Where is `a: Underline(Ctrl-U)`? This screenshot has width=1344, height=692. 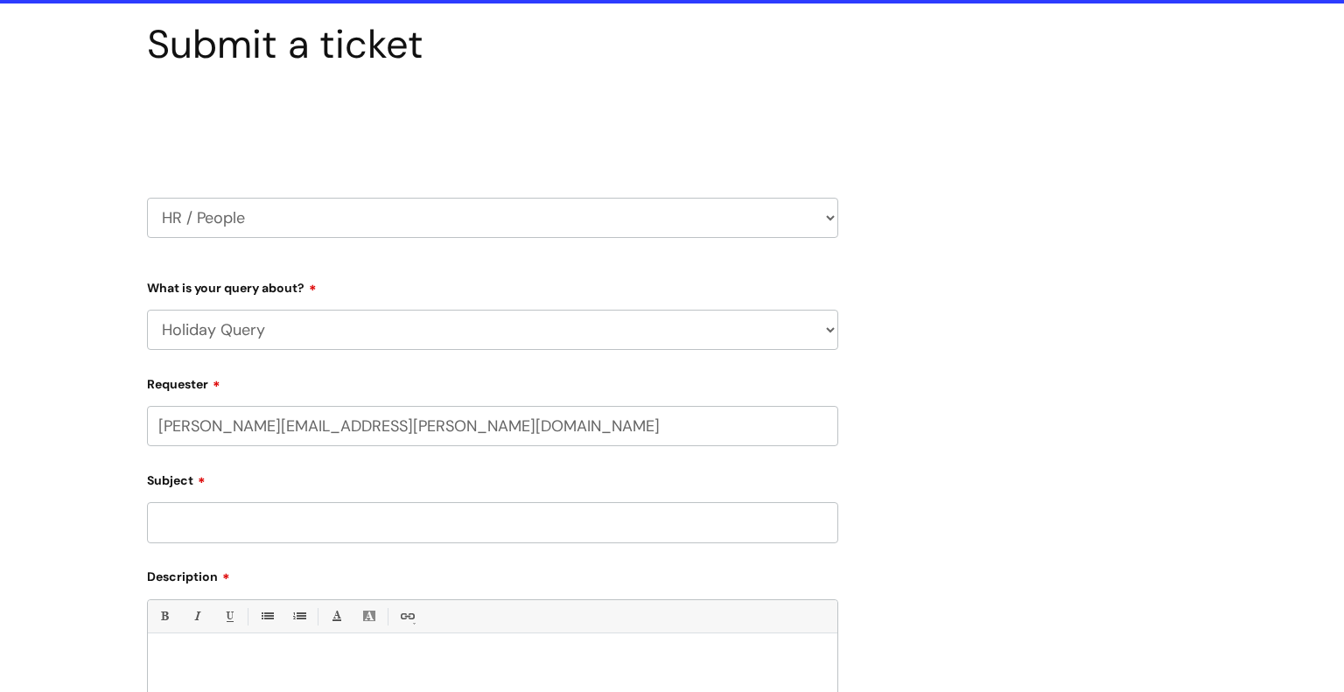
a: Underline(Ctrl-U) is located at coordinates (228, 616).